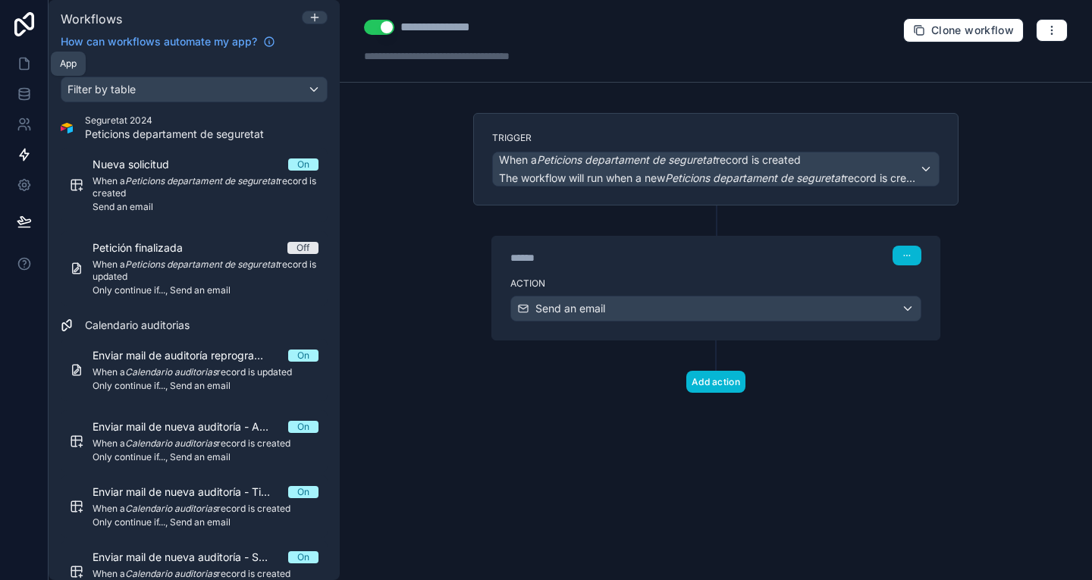 The width and height of the screenshot is (1092, 580). What do you see at coordinates (972, 30) in the screenshot?
I see `span: Clone workflow` at bounding box center [972, 30].